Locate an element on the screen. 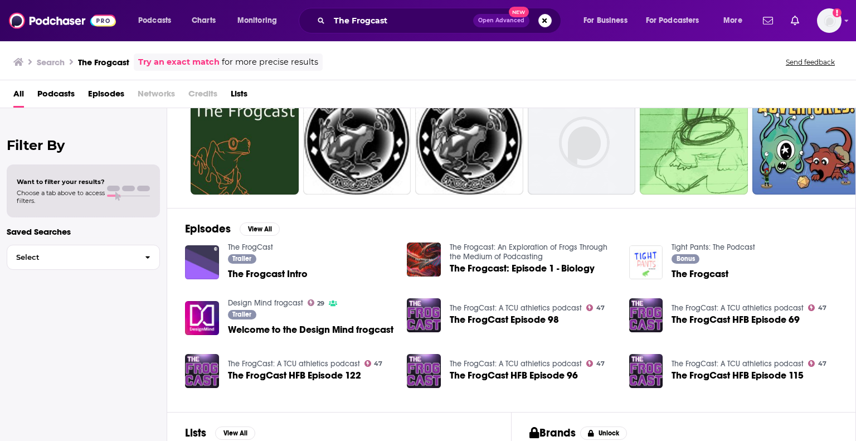 The height and width of the screenshot is (441, 856). span: Charts is located at coordinates (203, 21).